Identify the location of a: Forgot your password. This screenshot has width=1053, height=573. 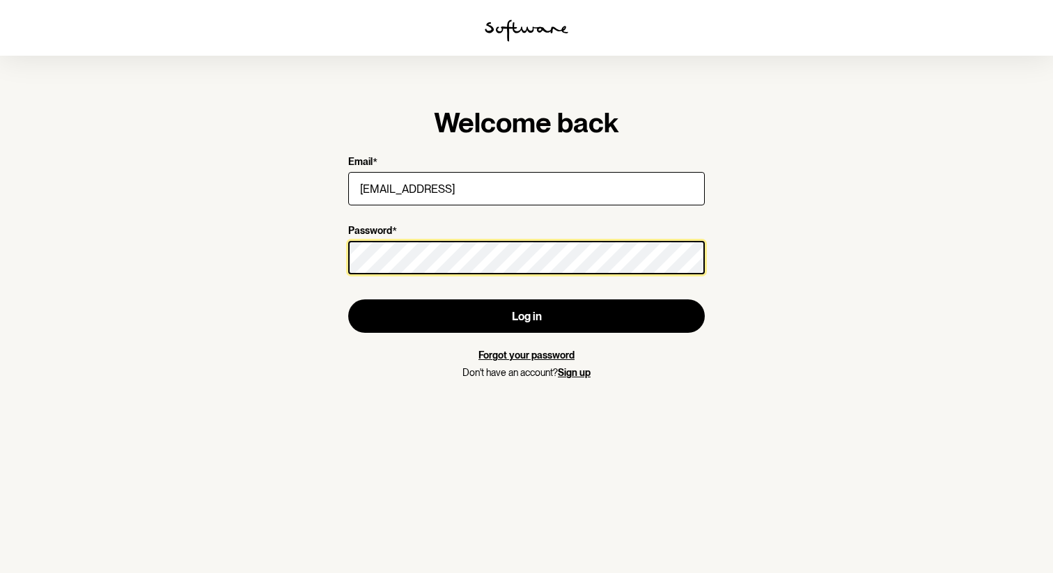
(526, 355).